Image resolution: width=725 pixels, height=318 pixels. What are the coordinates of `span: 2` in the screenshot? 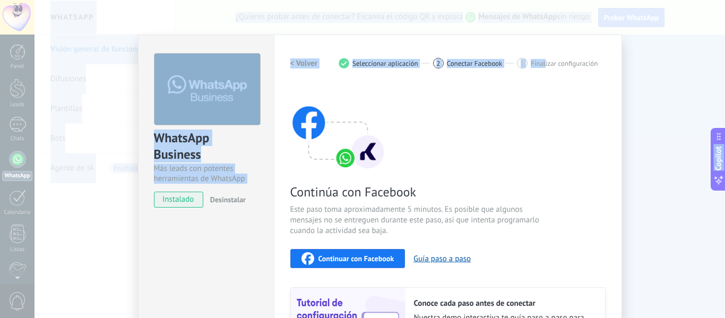 It's located at (438, 63).